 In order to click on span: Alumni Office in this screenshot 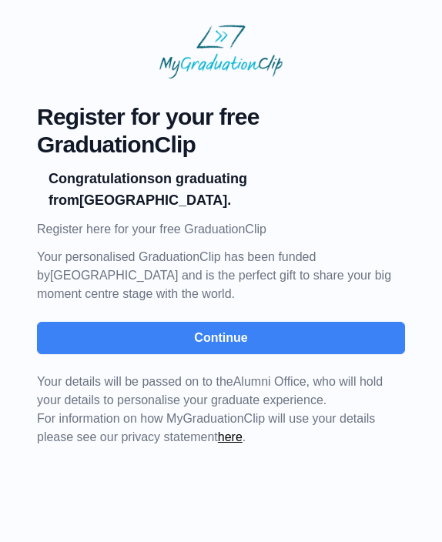, I will do `click(269, 381)`.